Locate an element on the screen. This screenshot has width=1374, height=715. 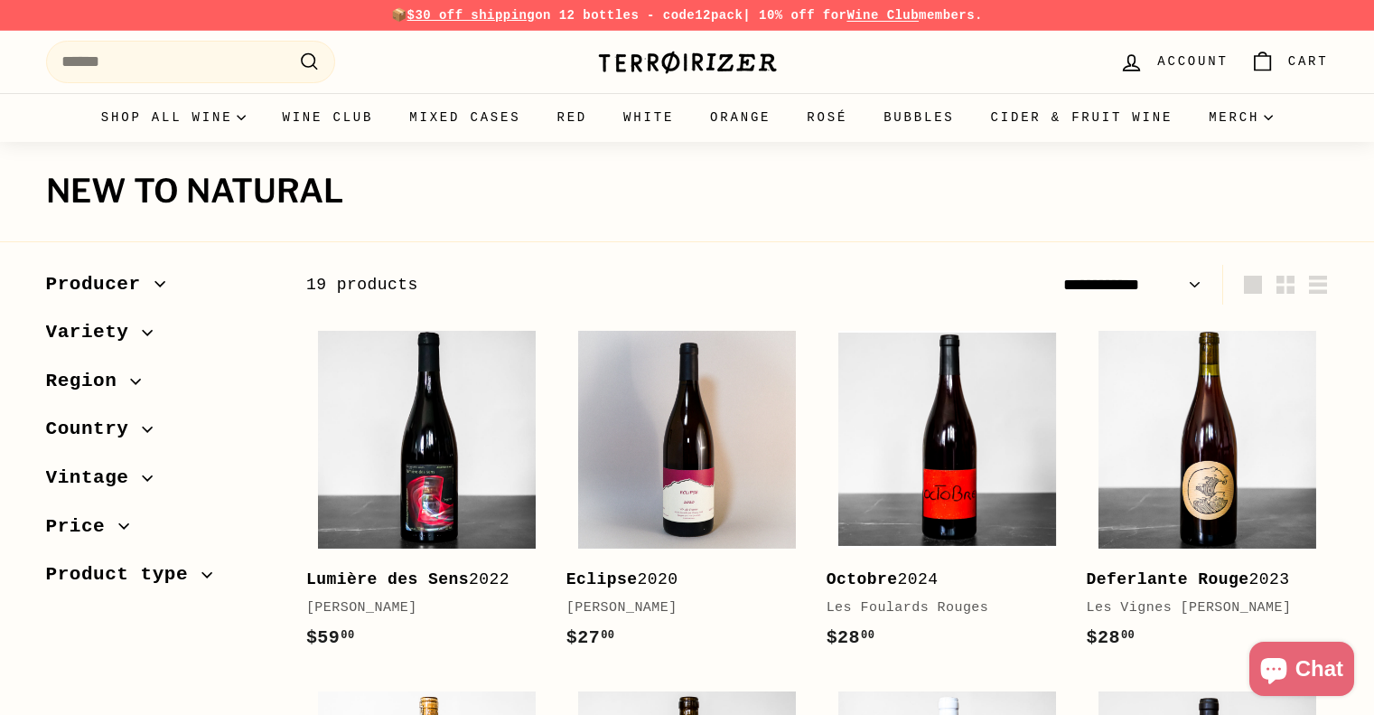
button: Country is located at coordinates (162, 434).